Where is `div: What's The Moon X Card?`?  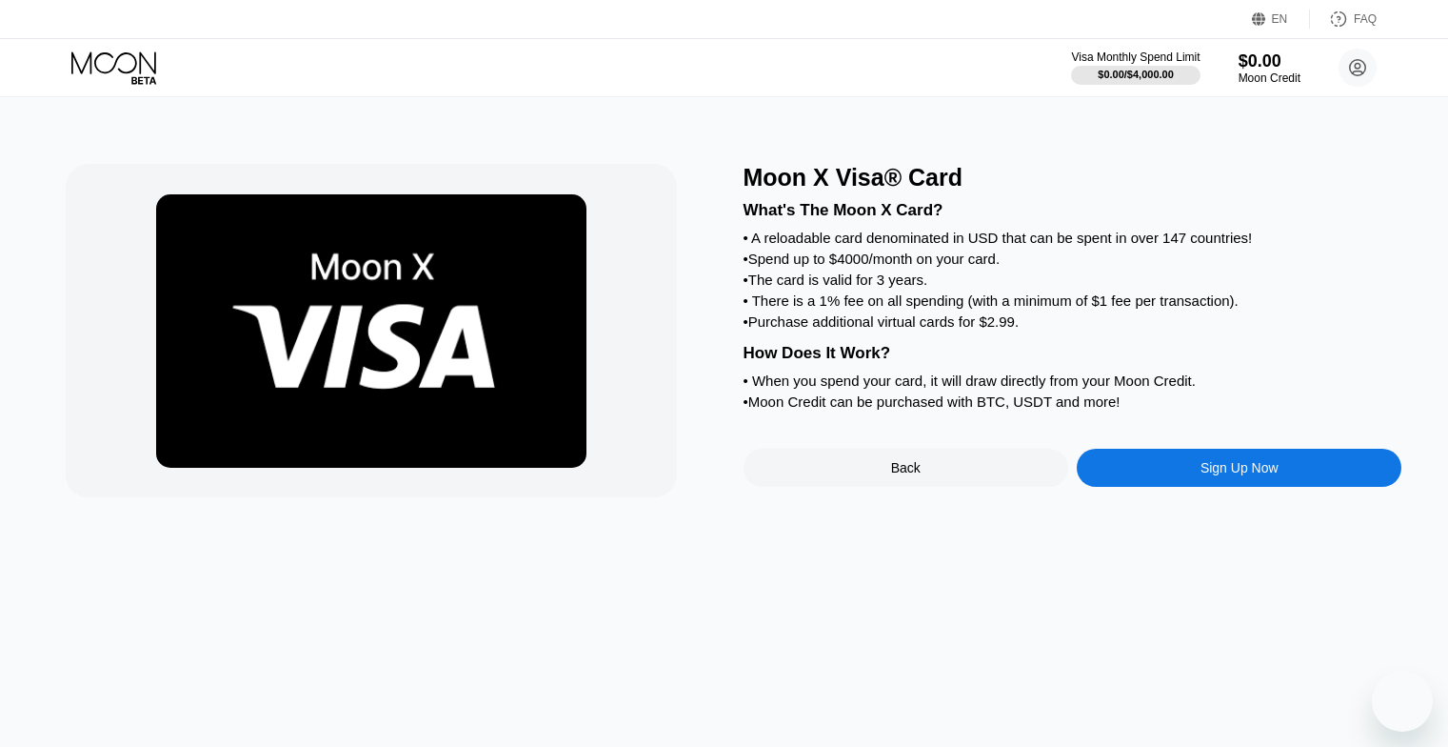
div: What's The Moon X Card? is located at coordinates (1073, 210).